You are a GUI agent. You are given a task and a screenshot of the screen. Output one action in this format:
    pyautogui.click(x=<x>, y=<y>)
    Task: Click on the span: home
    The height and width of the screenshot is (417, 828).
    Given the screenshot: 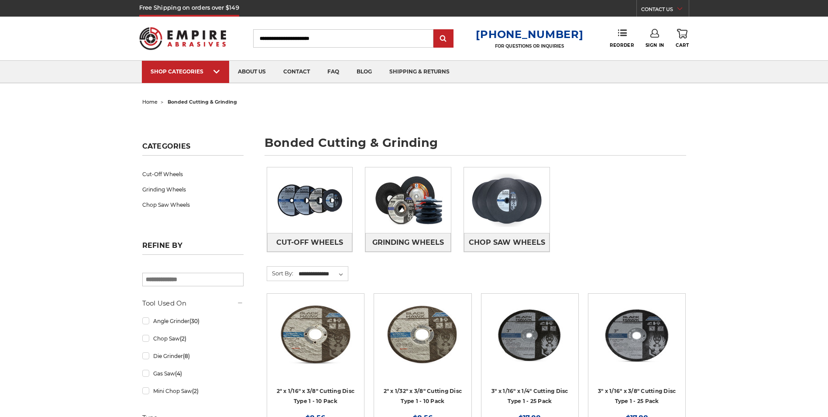 What is the action you would take?
    pyautogui.click(x=150, y=102)
    